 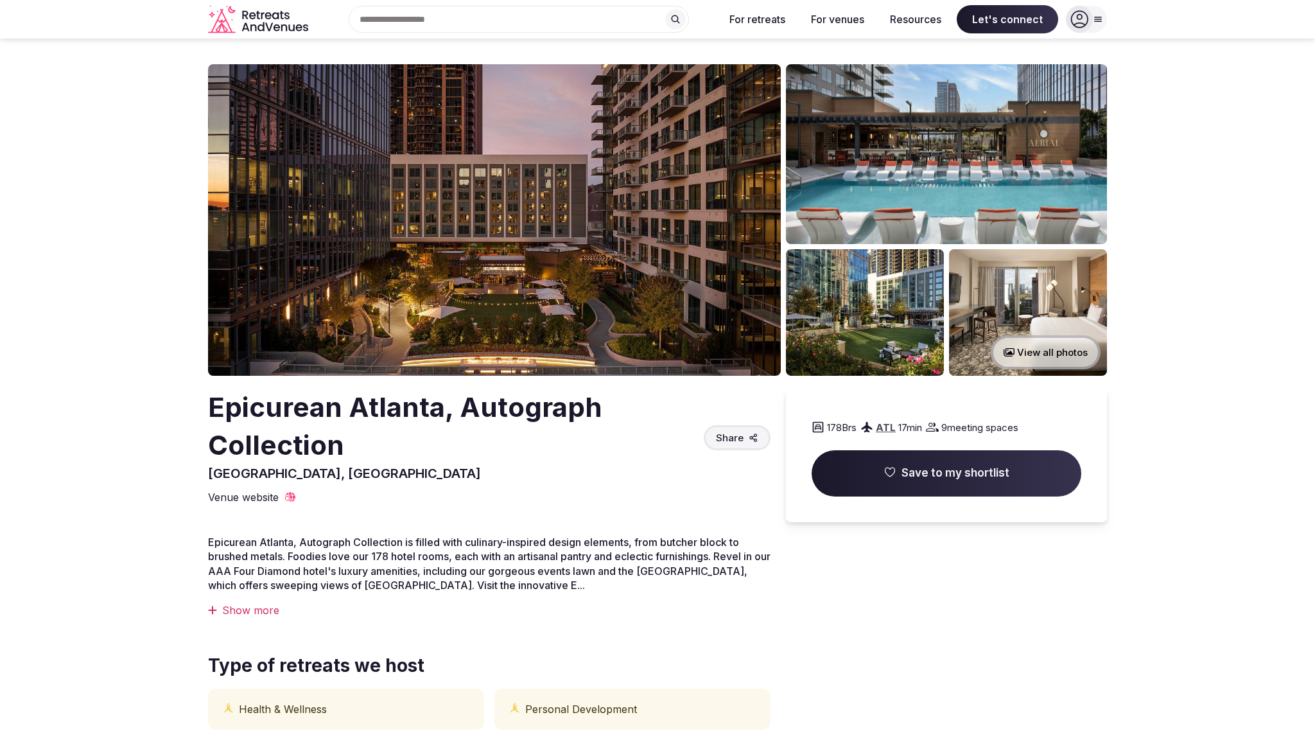 What do you see at coordinates (316, 665) in the screenshot?
I see `span: Type of retreats we host` at bounding box center [316, 665].